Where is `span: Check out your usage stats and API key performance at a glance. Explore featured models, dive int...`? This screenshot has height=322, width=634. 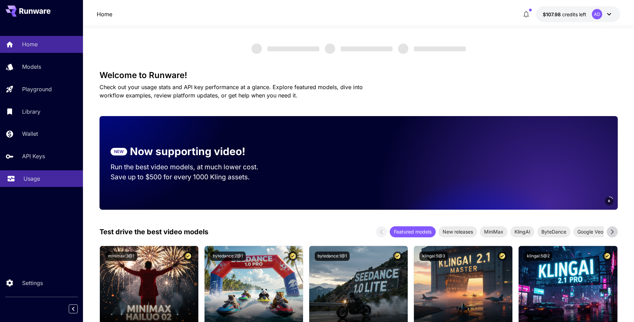 span: Check out your usage stats and API key performance at a glance. Explore featured models, dive int... is located at coordinates (231, 91).